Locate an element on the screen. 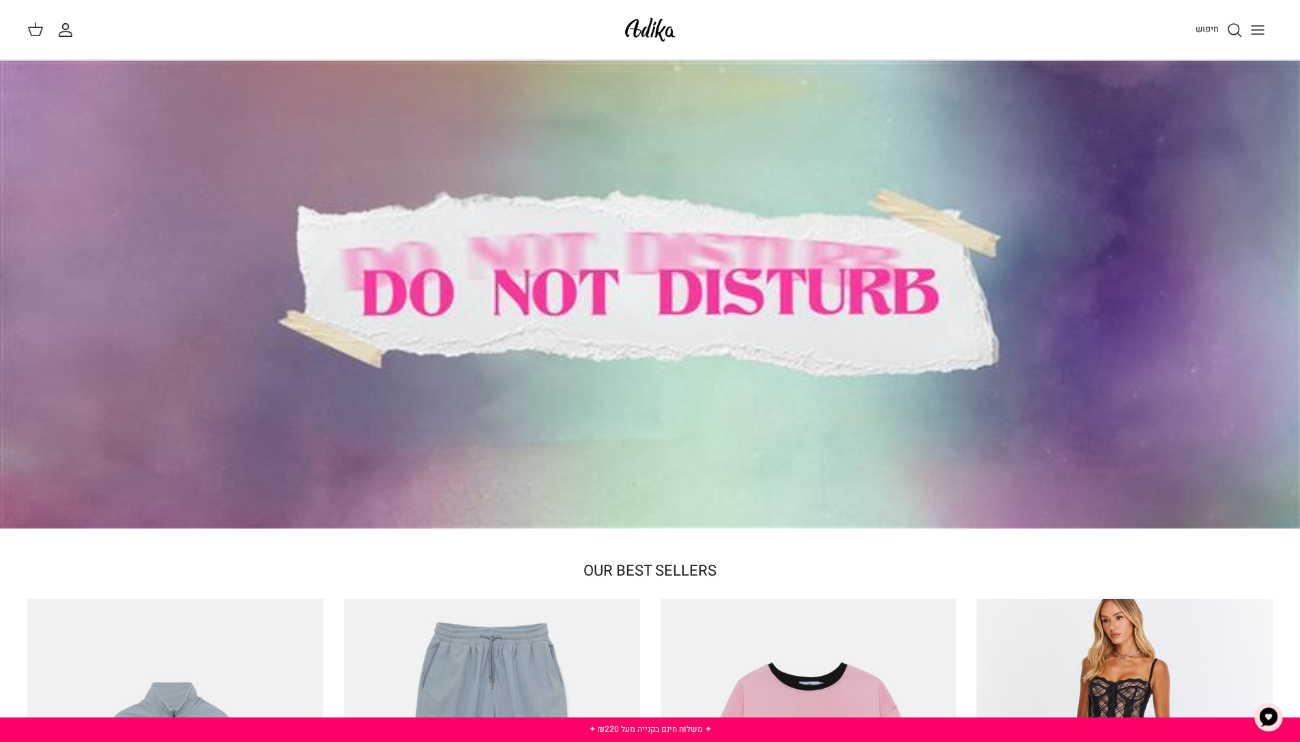  img: Adika IL is located at coordinates (650, 29).